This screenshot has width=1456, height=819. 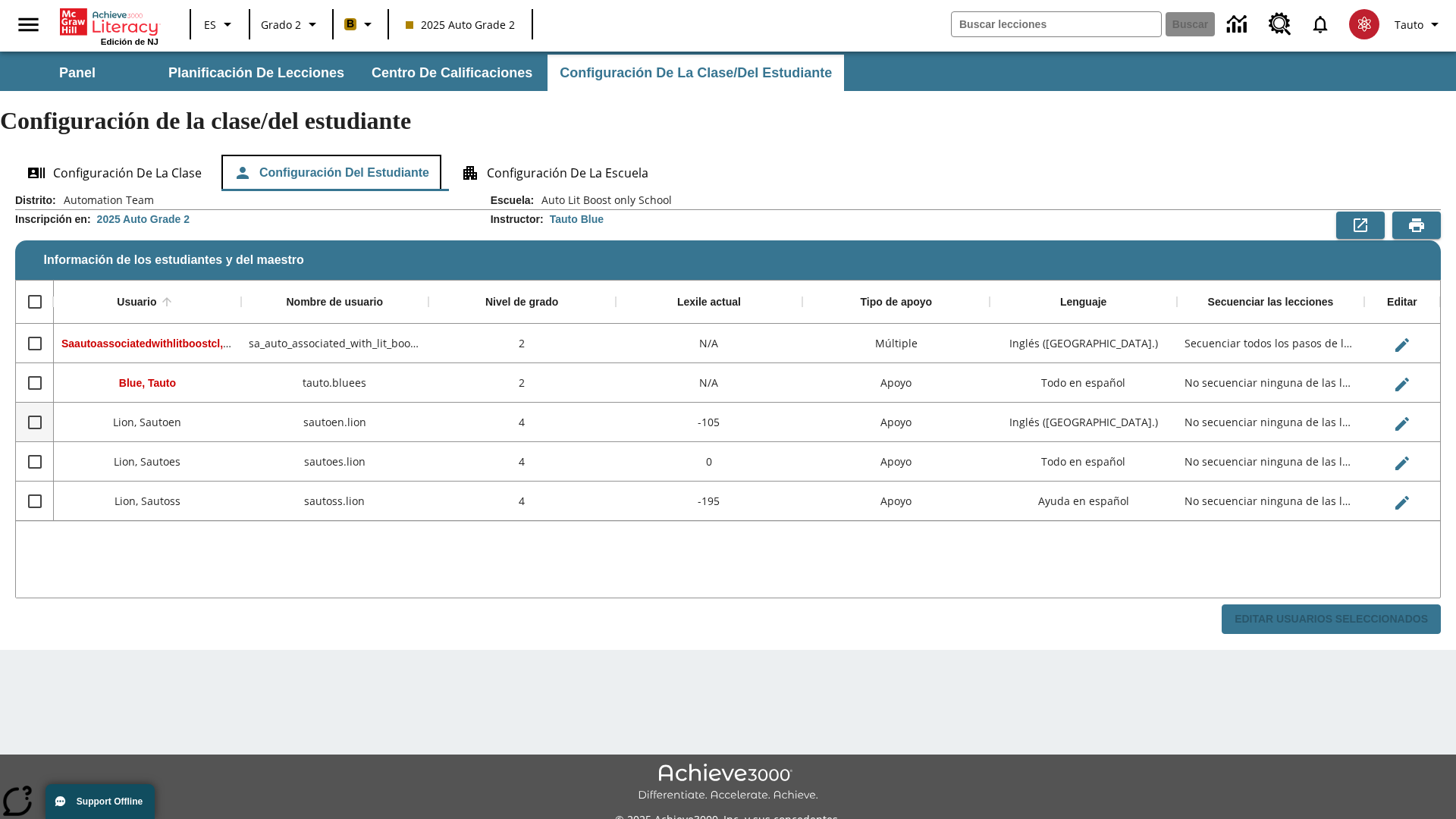 I want to click on button: Exportar a CSV, so click(x=1360, y=225).